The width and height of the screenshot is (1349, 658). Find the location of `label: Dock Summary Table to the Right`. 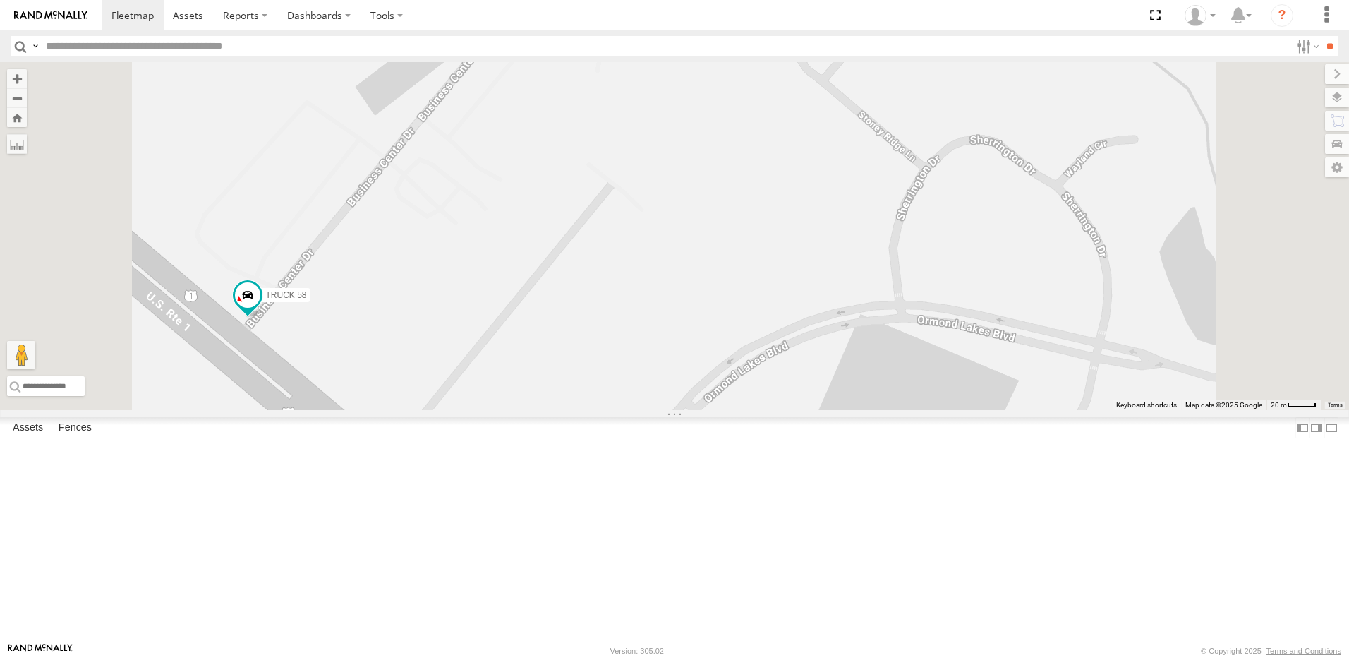

label: Dock Summary Table to the Right is located at coordinates (1316, 427).